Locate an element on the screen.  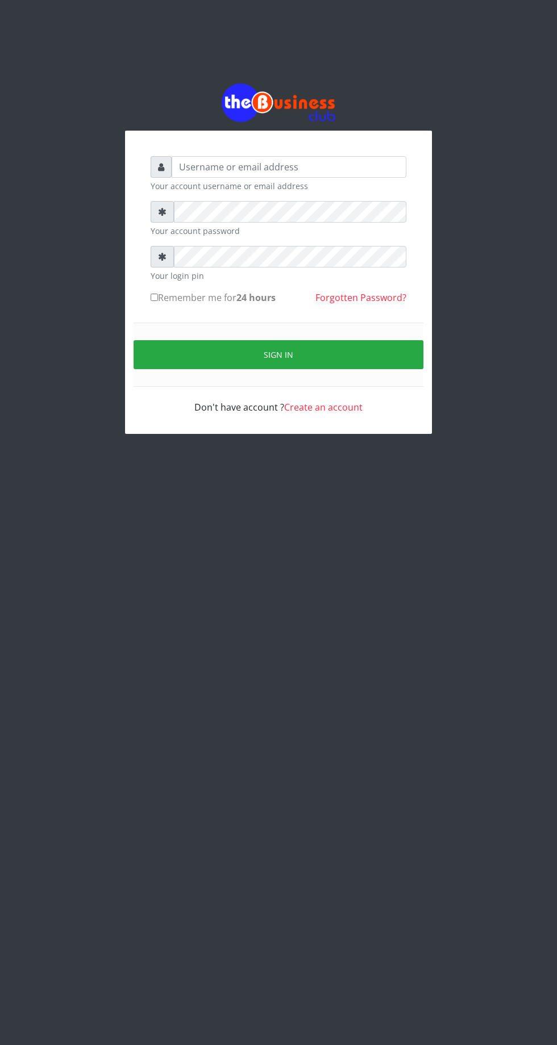
small: Your login pin is located at coordinates (278, 276).